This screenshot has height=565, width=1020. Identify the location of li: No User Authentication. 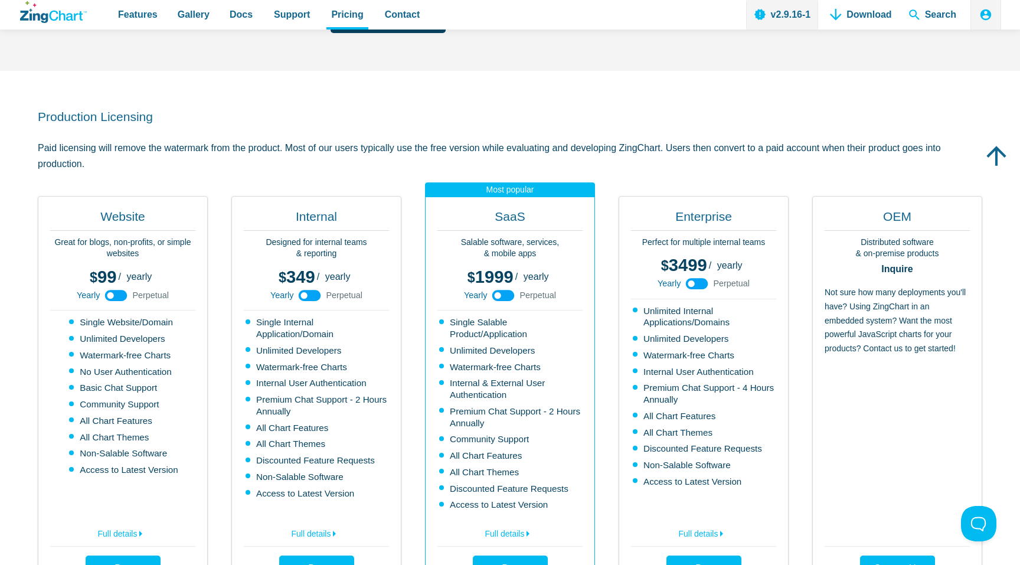
(123, 372).